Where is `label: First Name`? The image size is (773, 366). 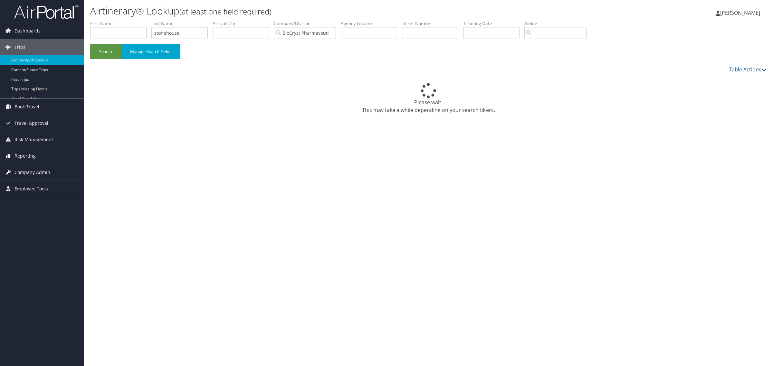
label: First Name is located at coordinates (121, 23).